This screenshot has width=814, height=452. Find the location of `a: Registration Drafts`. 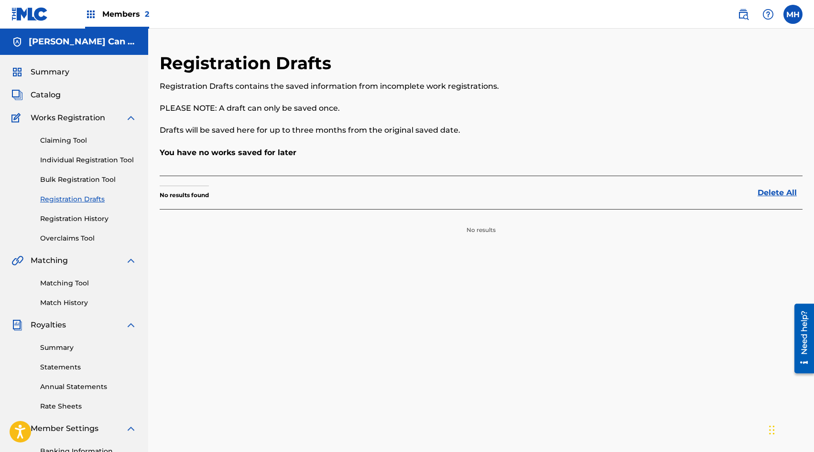

a: Registration Drafts is located at coordinates (88, 199).